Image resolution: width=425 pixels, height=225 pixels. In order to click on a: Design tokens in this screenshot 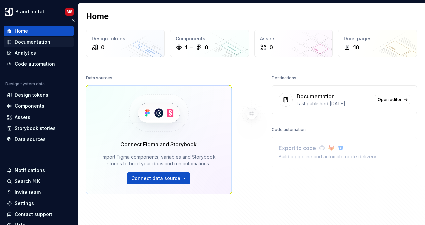, I will do `click(39, 95)`.